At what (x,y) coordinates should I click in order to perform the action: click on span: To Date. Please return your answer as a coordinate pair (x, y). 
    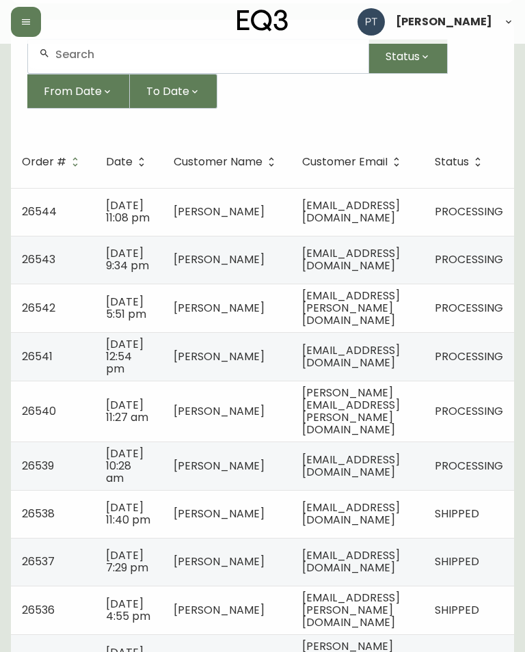
    Looking at the image, I should click on (167, 91).